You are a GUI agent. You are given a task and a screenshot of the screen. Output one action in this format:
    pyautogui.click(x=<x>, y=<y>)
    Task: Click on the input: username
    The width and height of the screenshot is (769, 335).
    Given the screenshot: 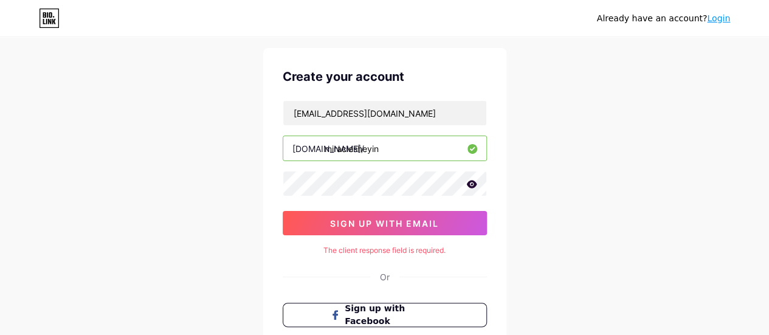 What is the action you would take?
    pyautogui.click(x=385, y=148)
    